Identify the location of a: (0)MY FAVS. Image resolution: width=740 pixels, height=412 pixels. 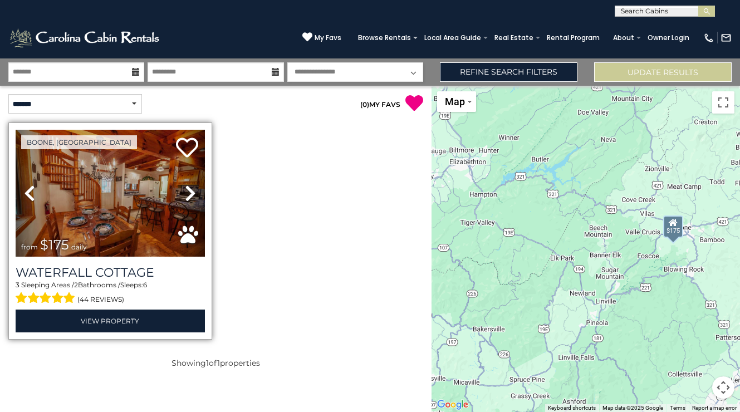
(381, 104).